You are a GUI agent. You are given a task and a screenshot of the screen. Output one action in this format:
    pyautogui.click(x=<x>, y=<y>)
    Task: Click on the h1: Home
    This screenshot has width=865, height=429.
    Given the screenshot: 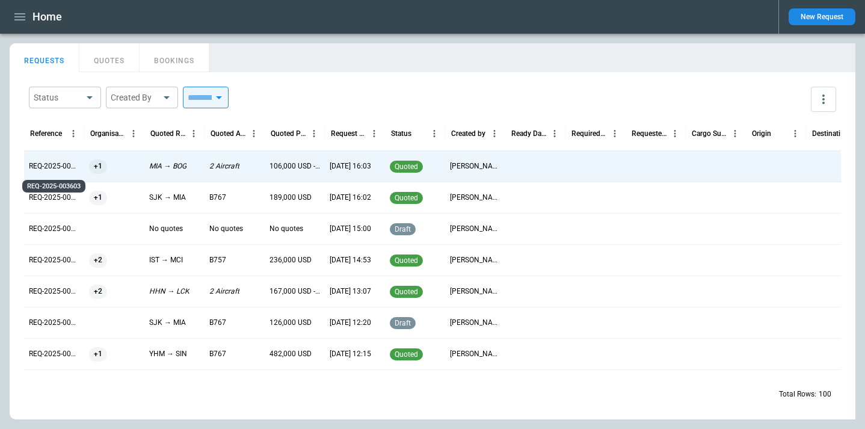 What is the action you would take?
    pyautogui.click(x=47, y=17)
    